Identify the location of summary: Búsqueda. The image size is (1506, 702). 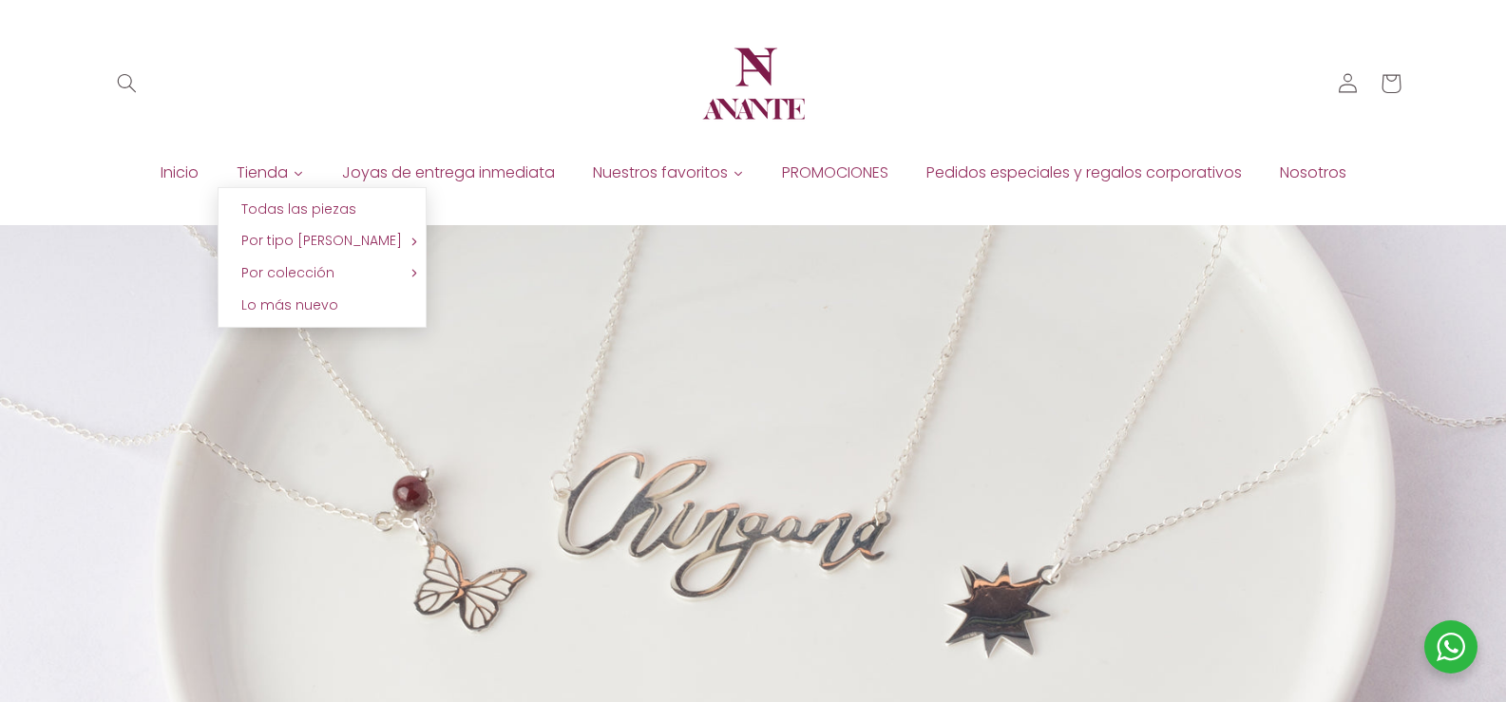
(126, 84).